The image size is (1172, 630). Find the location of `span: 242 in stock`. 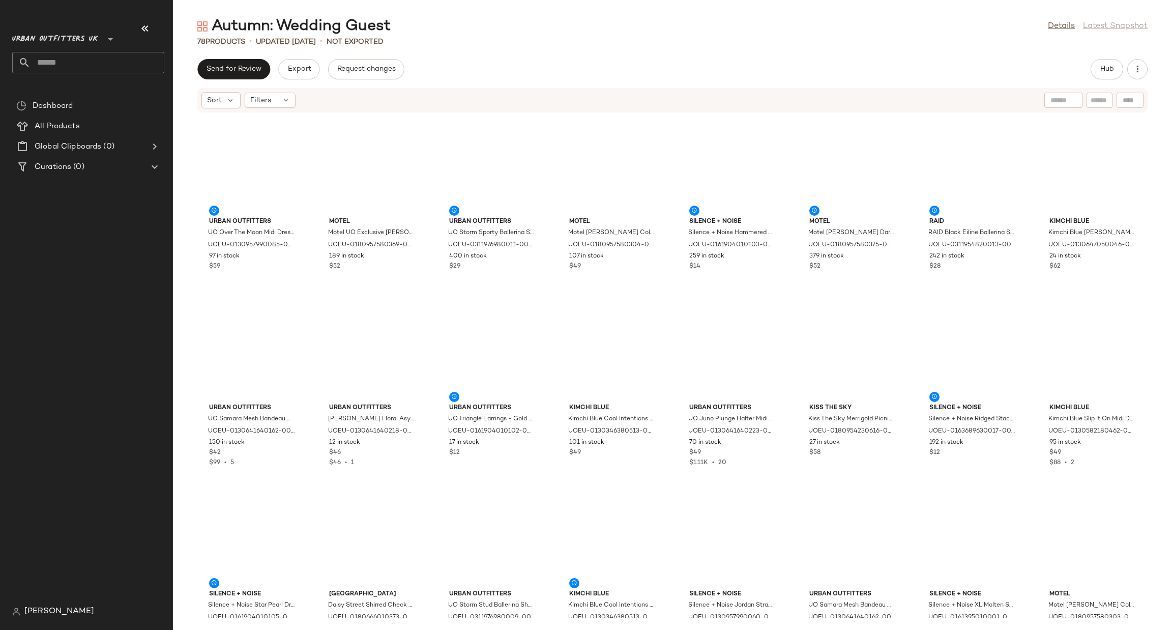

span: 242 in stock is located at coordinates (946, 256).